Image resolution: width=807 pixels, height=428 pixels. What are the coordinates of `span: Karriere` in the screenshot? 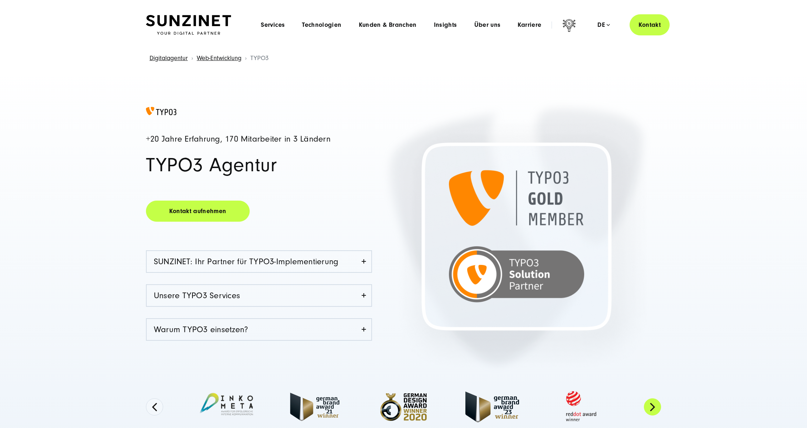 It's located at (530, 25).